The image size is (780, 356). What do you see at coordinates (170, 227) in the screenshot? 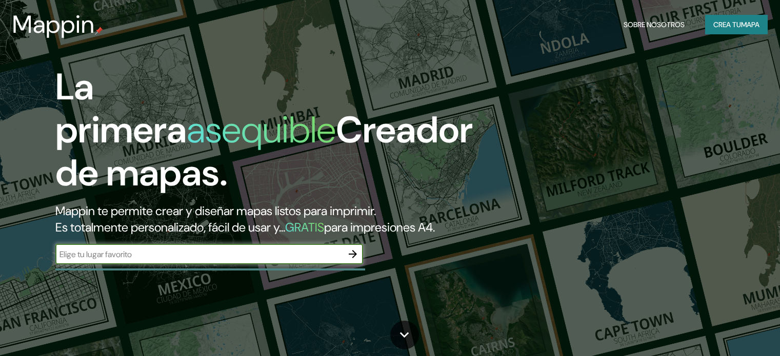
I see `font: Es totalmente personalizado, fácil de usar y...` at bounding box center [170, 227].